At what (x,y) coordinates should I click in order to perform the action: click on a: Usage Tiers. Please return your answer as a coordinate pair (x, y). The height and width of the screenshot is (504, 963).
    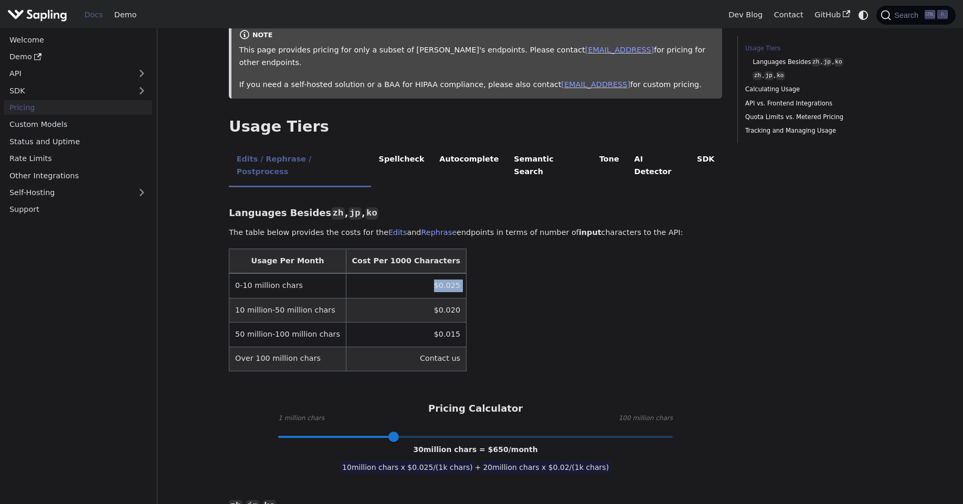
    Looking at the image, I should click on (816, 48).